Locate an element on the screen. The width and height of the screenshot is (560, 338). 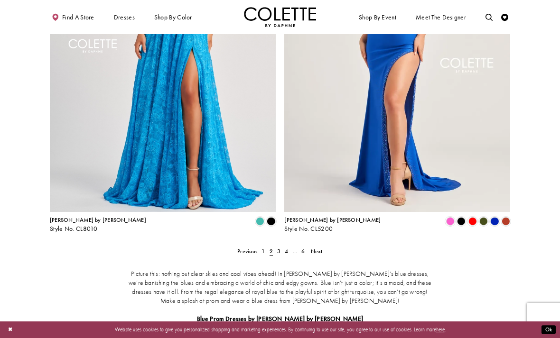
span: 6 is located at coordinates (303, 251).